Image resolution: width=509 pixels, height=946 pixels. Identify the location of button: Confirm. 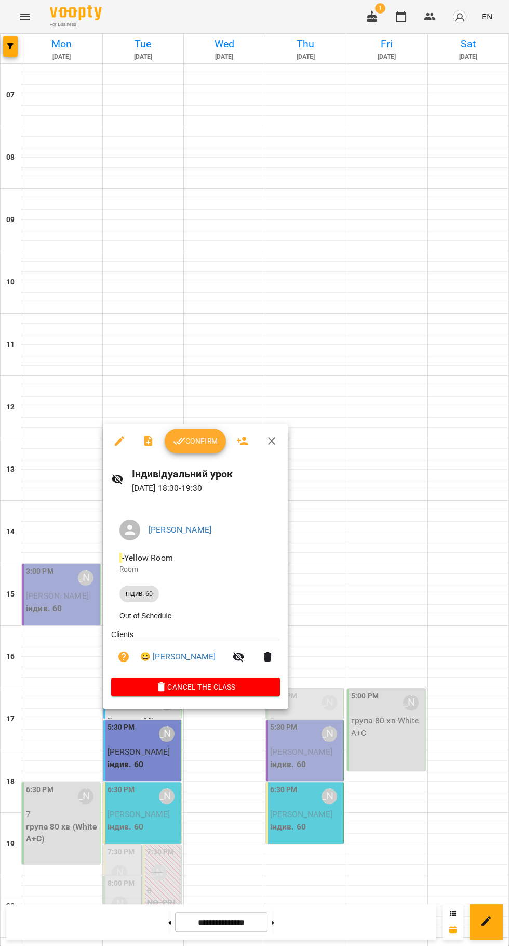
(195, 441).